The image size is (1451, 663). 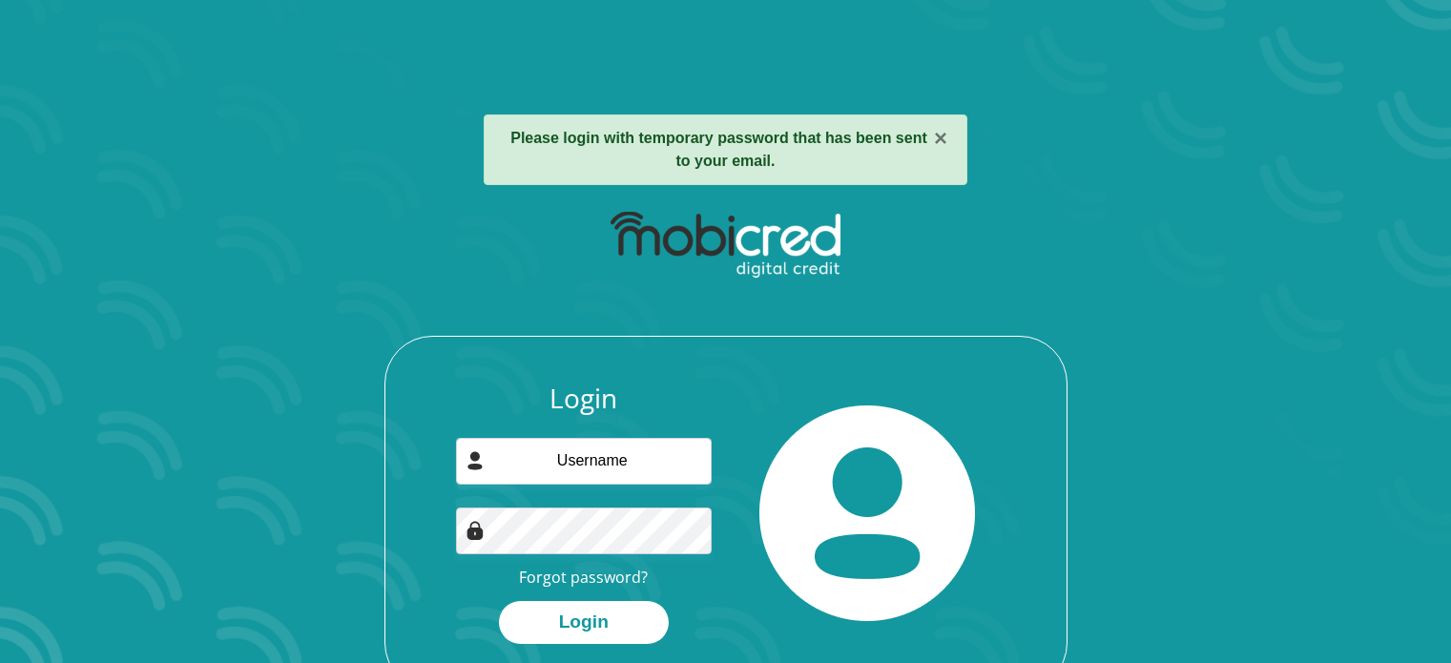 What do you see at coordinates (584, 622) in the screenshot?
I see `button: Login` at bounding box center [584, 622].